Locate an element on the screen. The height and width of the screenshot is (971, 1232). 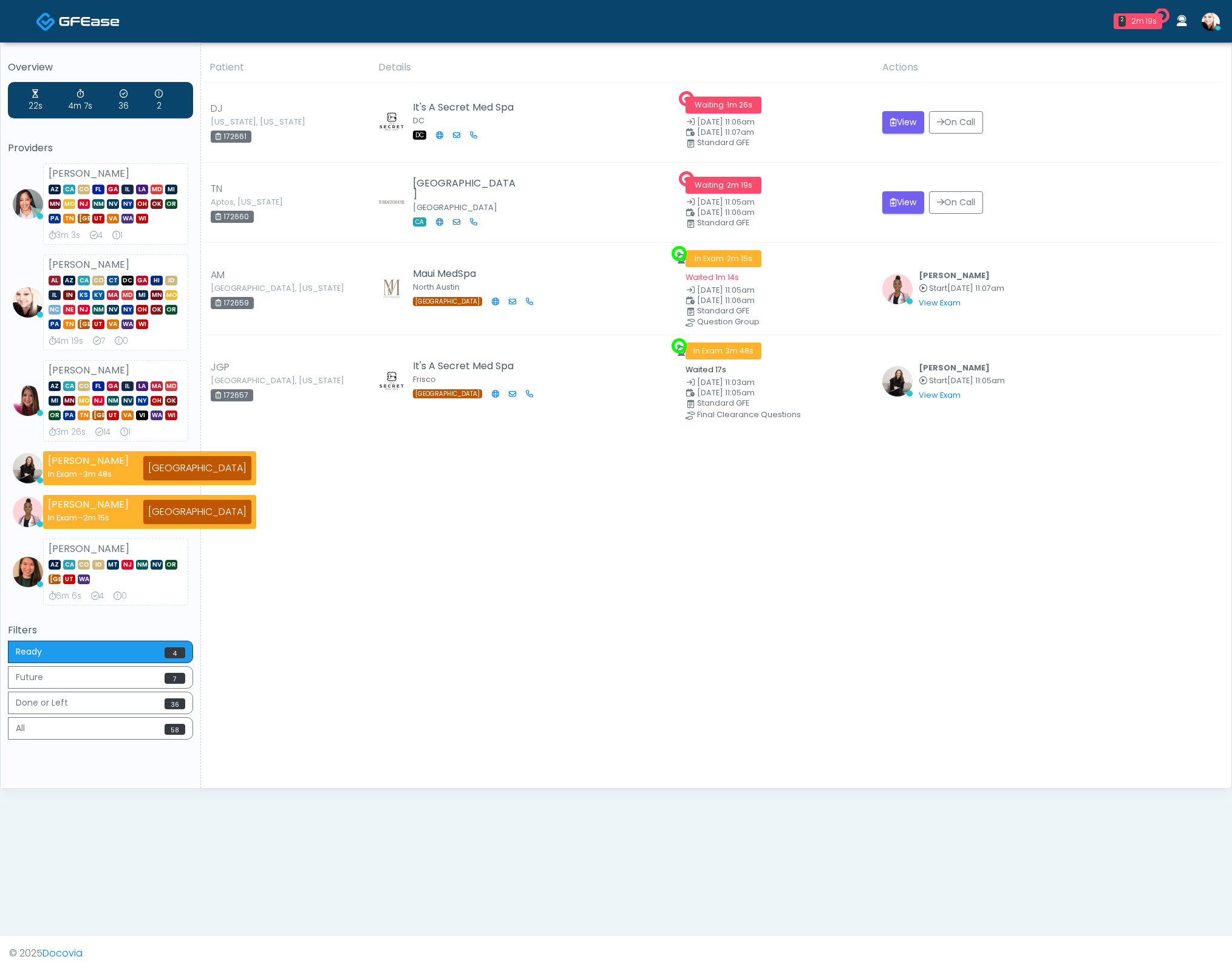
span: MT is located at coordinates (113, 564).